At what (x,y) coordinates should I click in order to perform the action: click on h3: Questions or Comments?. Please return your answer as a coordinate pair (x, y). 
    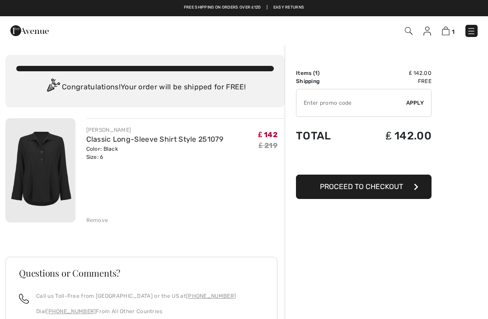
    Looking at the image, I should click on (141, 273).